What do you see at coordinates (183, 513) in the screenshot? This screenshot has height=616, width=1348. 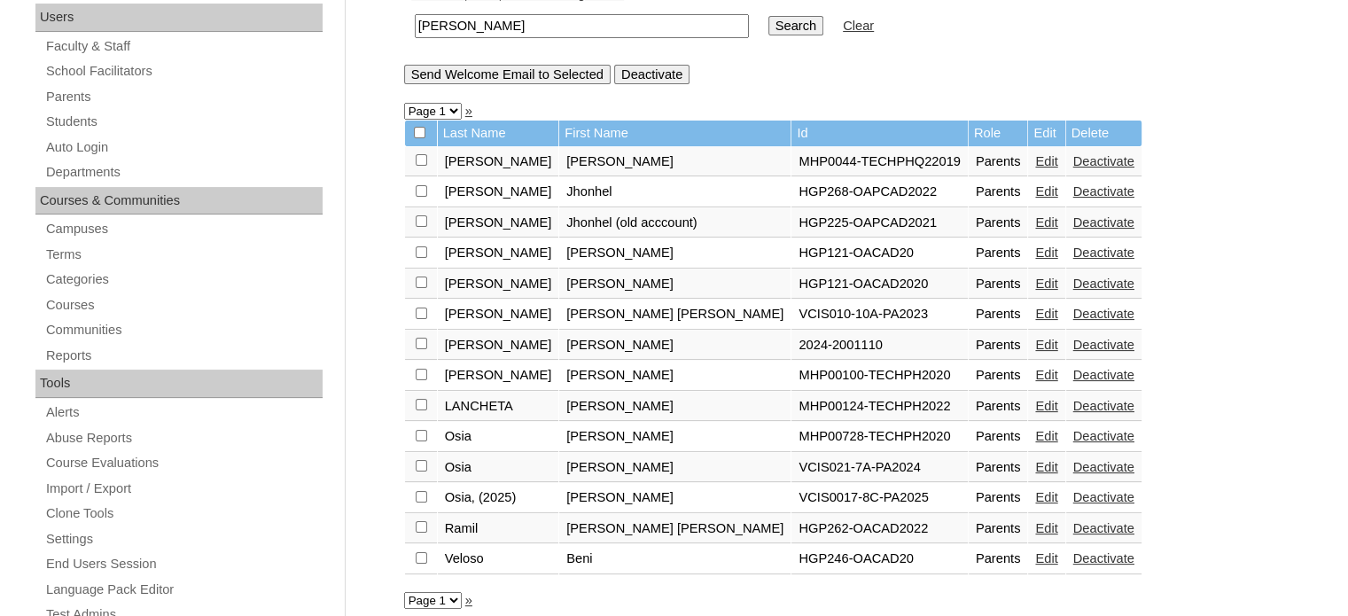 I see `a: Clone Tools` at bounding box center [183, 513].